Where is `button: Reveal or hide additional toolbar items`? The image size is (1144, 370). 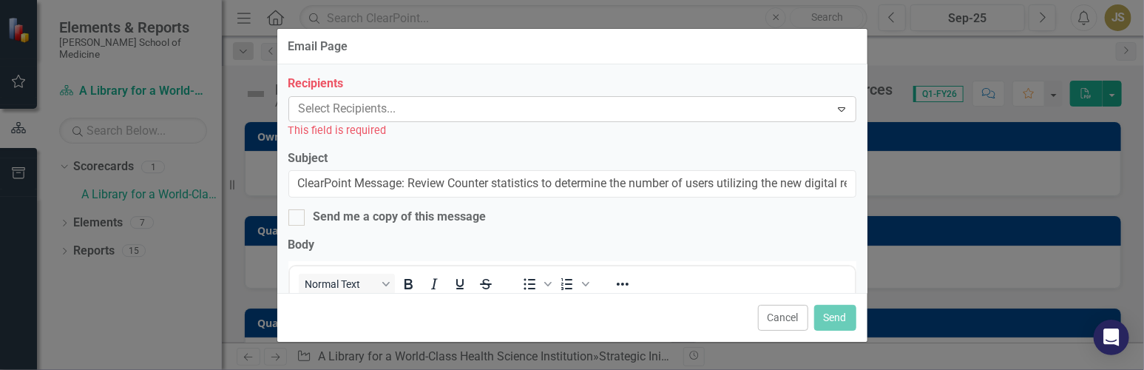 button: Reveal or hide additional toolbar items is located at coordinates (622, 284).